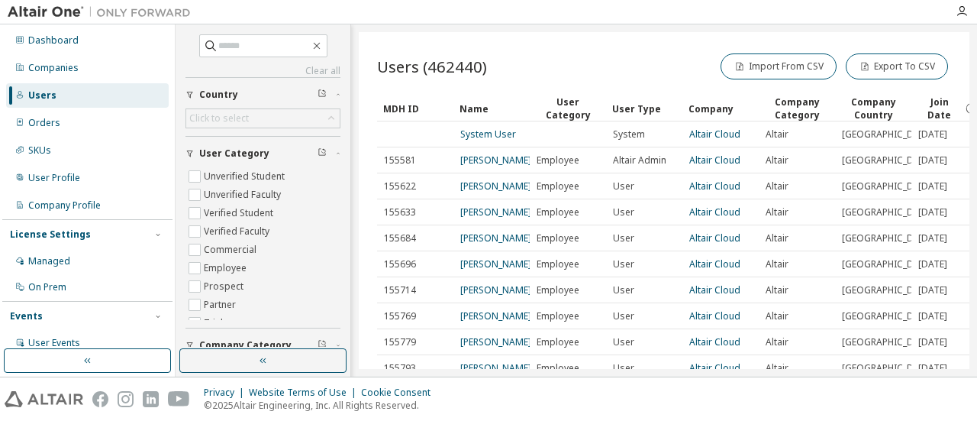 The width and height of the screenshot is (977, 421). What do you see at coordinates (400, 368) in the screenshot?
I see `span: 155793` at bounding box center [400, 368].